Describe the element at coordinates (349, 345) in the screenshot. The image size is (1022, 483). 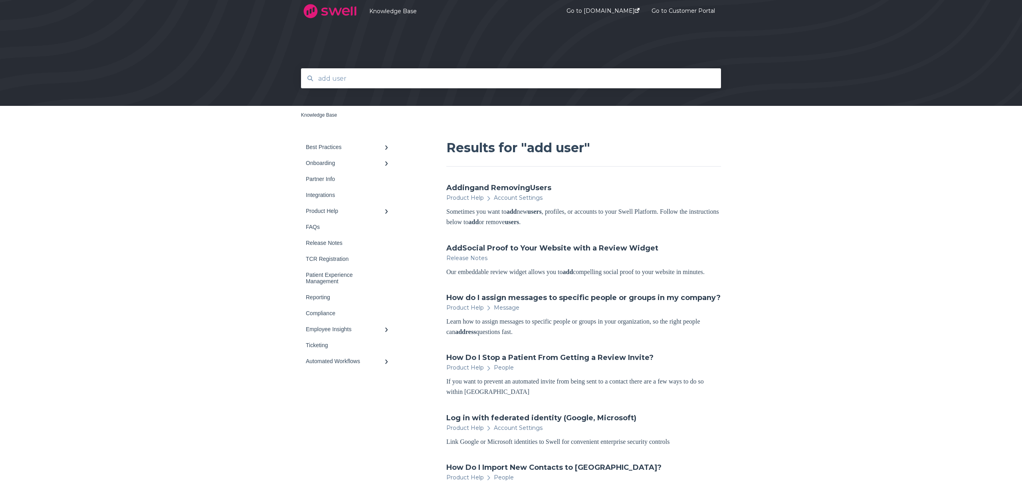
I see `a: Ticketing` at that location.